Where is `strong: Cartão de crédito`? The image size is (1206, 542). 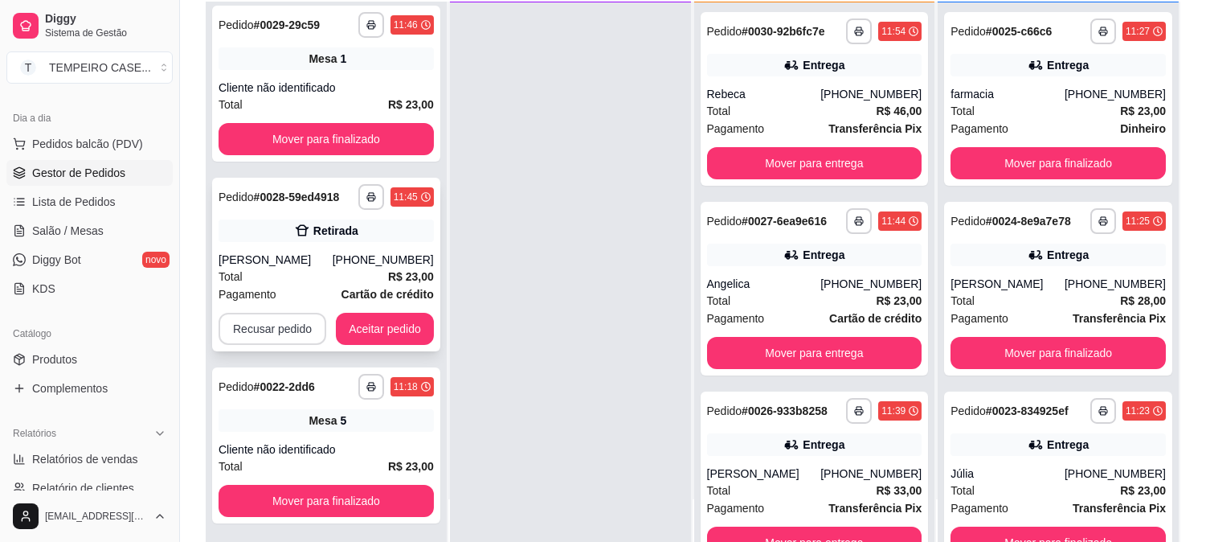 strong: Cartão de crédito is located at coordinates (387, 294).